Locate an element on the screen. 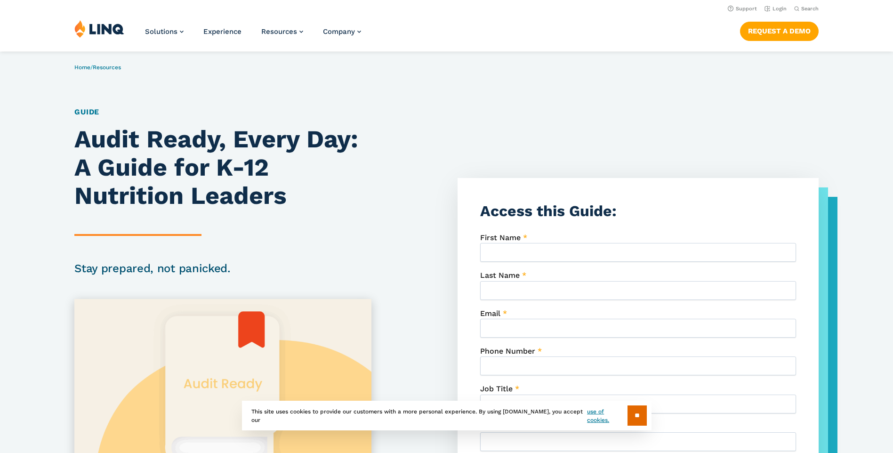  img: LINQ | K‑12 Software is located at coordinates (99, 29).